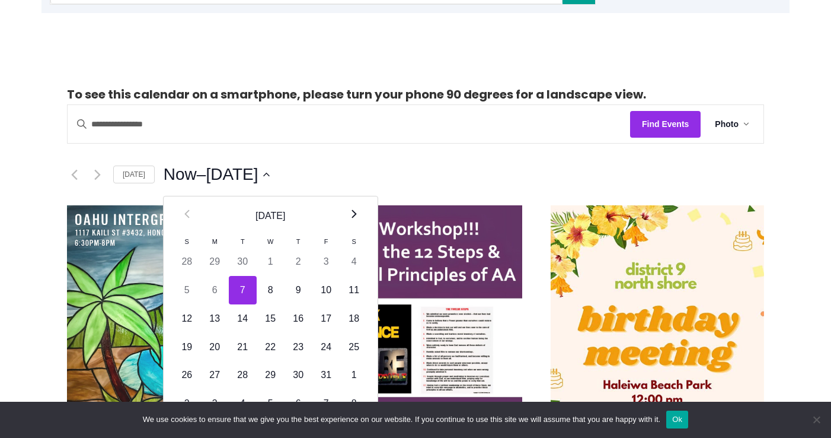  I want to click on th: F, so click(326, 241).